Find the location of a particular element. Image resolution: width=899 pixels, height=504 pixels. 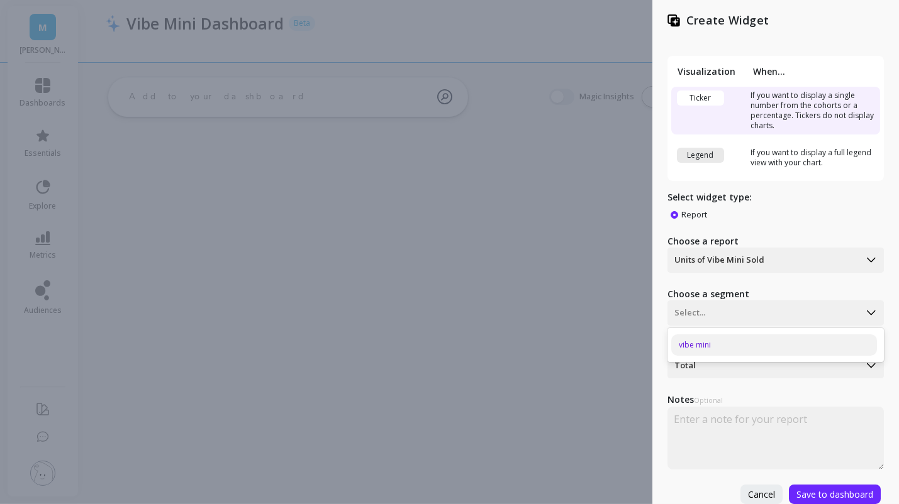

td: If you want to display a full legend view with your chart. is located at coordinates (813, 158).